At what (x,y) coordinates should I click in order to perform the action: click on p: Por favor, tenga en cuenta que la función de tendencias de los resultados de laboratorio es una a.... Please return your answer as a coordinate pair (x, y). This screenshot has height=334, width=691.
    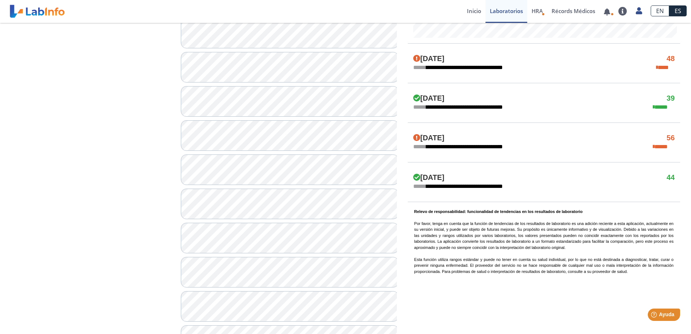
    Looking at the image, I should click on (544, 241).